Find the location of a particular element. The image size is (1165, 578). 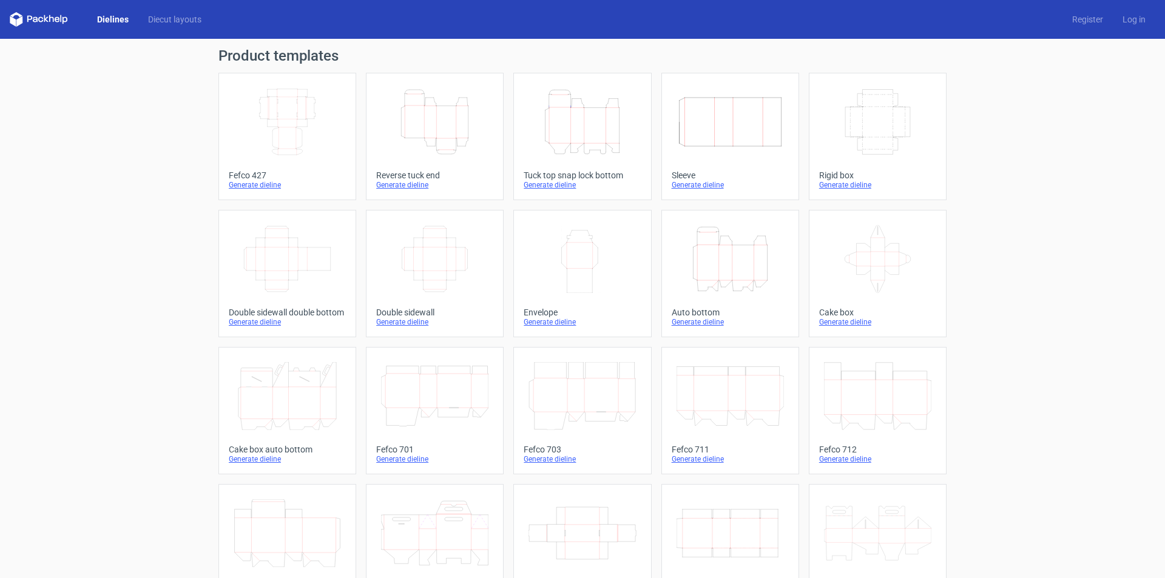

div: Double sidewall double bottom is located at coordinates (287, 313).